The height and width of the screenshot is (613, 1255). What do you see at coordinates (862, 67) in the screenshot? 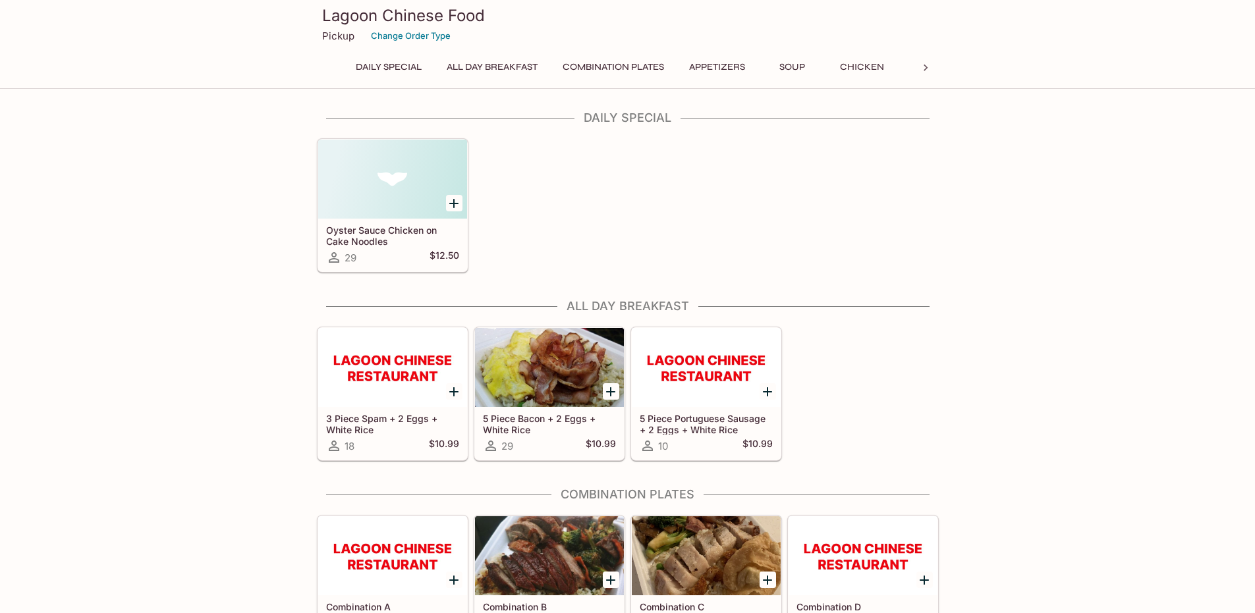
I see `button: Chicken` at bounding box center [862, 67].